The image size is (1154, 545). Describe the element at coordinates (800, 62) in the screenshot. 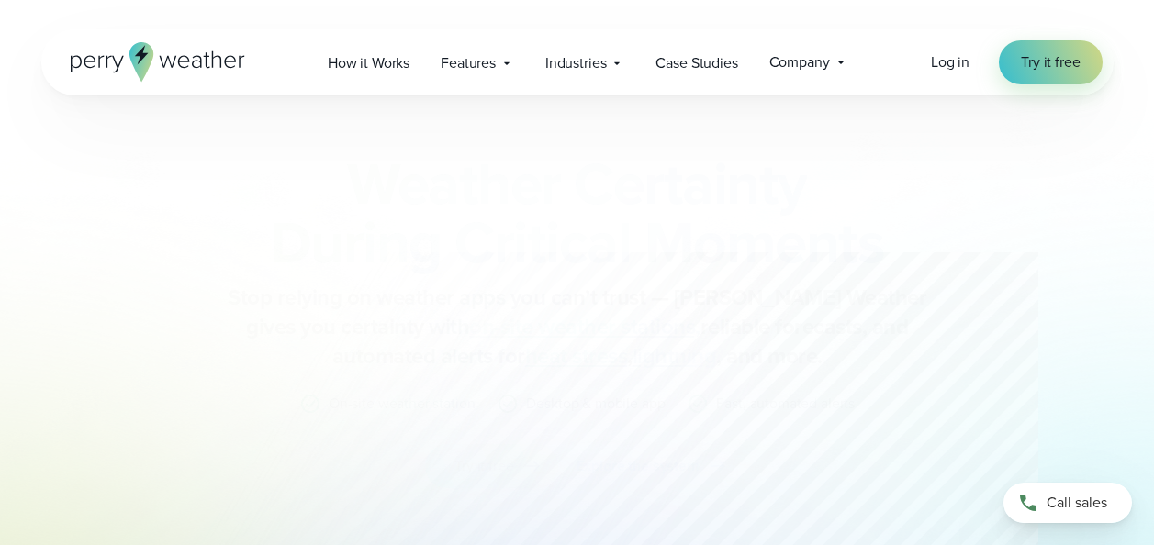

I see `span: Company` at that location.